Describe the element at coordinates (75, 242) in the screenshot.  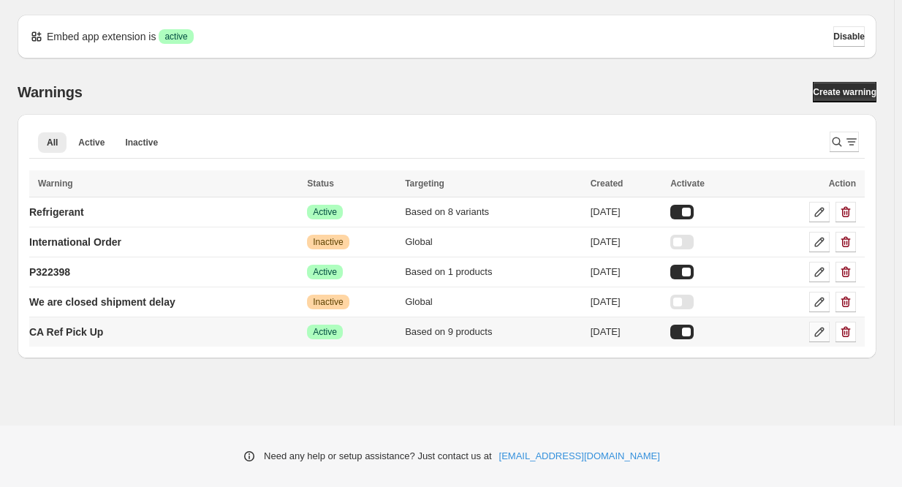
I see `p: International Order` at that location.